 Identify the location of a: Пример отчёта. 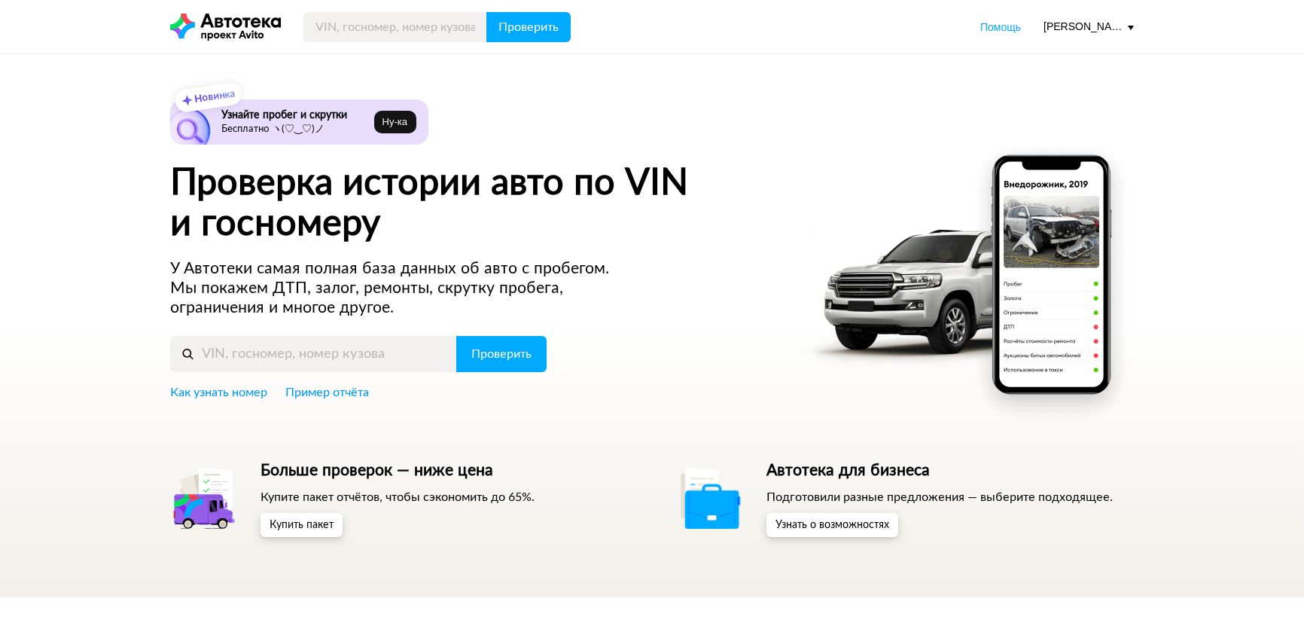
(327, 392).